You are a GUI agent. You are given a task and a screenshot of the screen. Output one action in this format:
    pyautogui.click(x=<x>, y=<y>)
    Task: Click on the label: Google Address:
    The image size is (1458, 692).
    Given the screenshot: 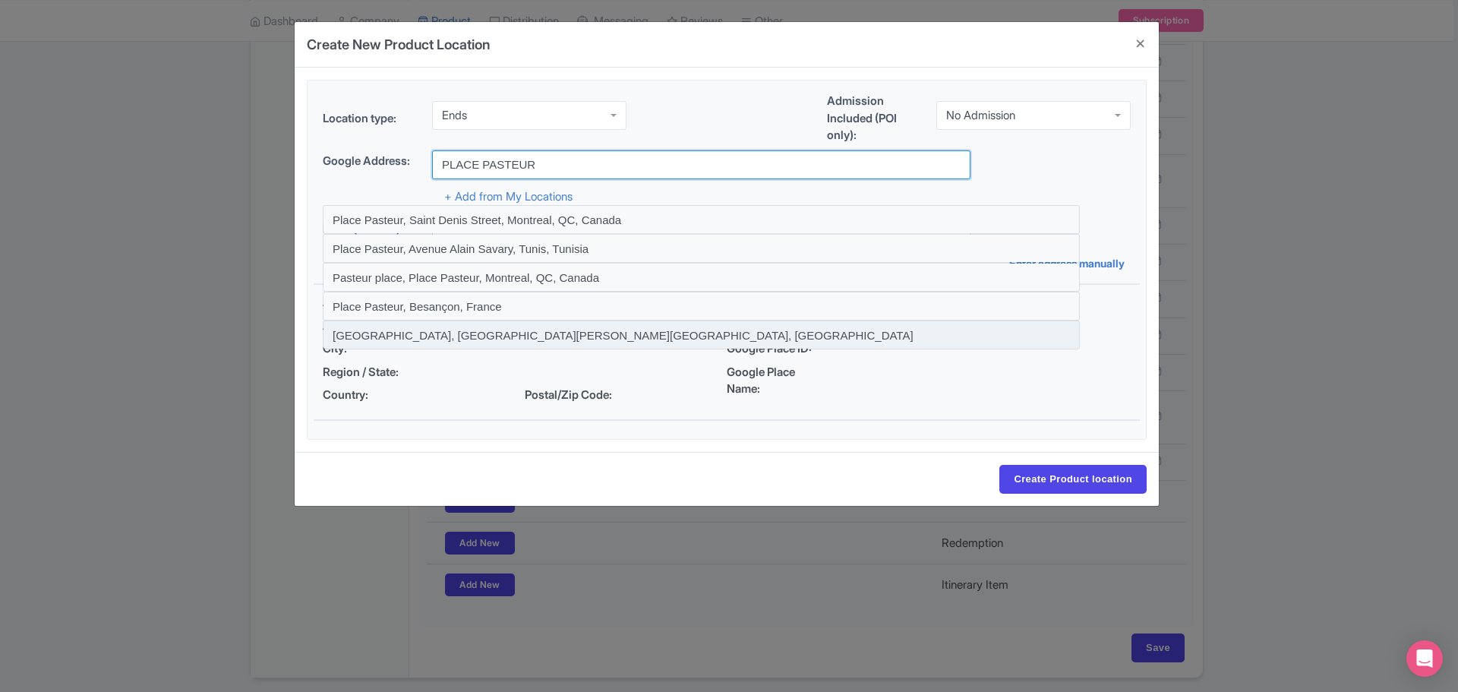 What is the action you would take?
    pyautogui.click(x=371, y=161)
    